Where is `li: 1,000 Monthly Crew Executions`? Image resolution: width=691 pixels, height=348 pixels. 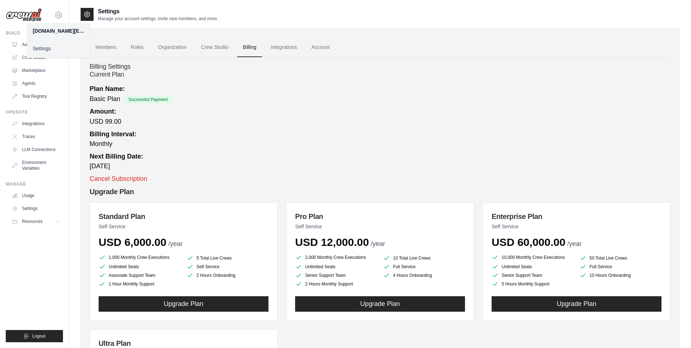 li: 1,000 Monthly Crew Executions is located at coordinates (140, 258).